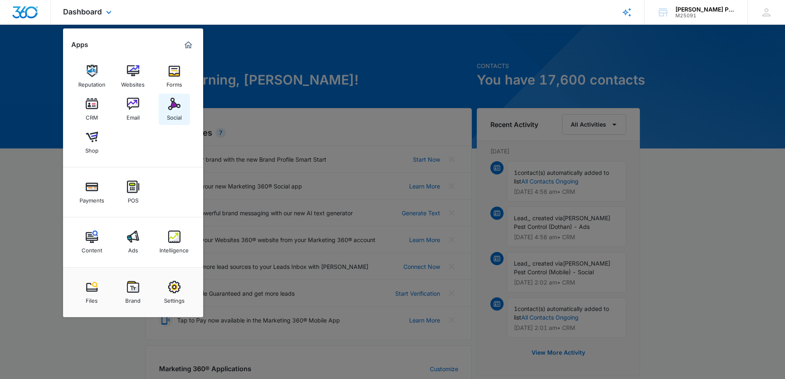  I want to click on a: Shop, so click(92, 142).